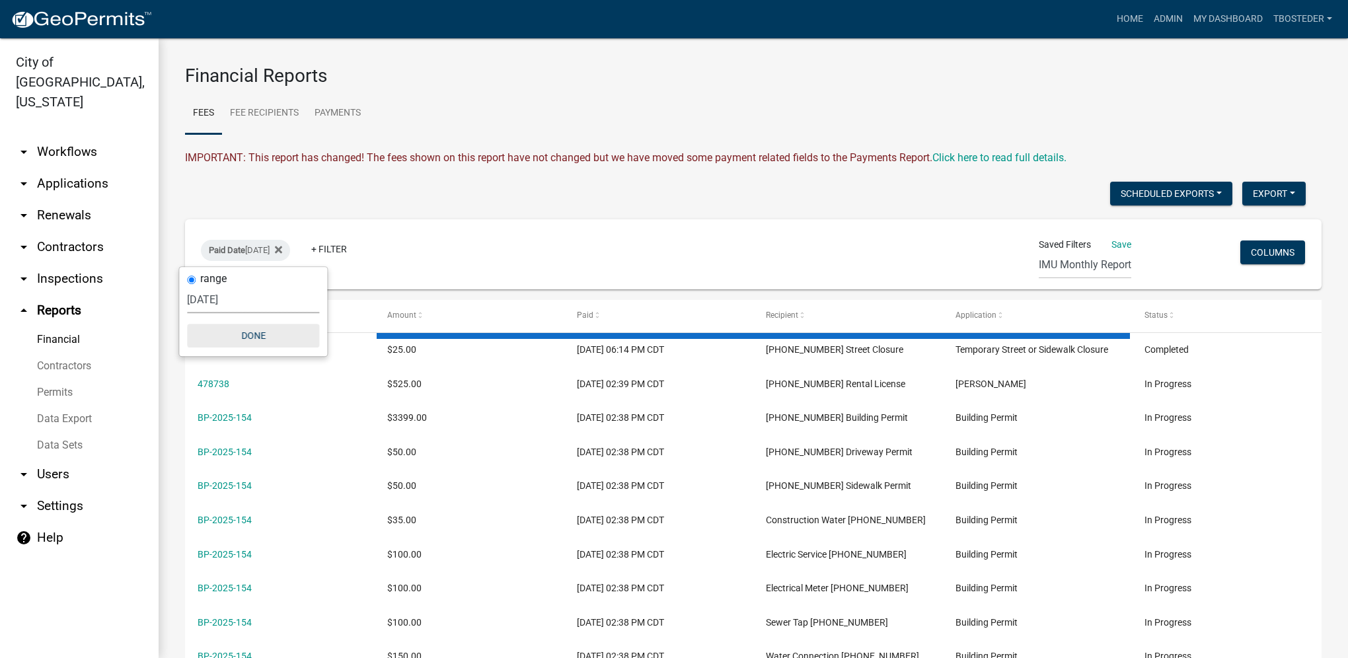  What do you see at coordinates (837, 588) in the screenshot?
I see `span: Electrical Meter 630-8200-45636` at bounding box center [837, 588].